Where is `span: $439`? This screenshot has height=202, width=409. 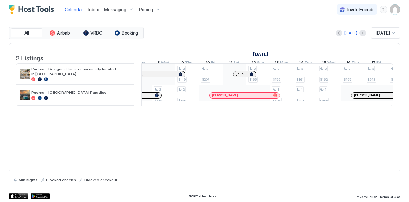
span: $439 is located at coordinates (182, 100).